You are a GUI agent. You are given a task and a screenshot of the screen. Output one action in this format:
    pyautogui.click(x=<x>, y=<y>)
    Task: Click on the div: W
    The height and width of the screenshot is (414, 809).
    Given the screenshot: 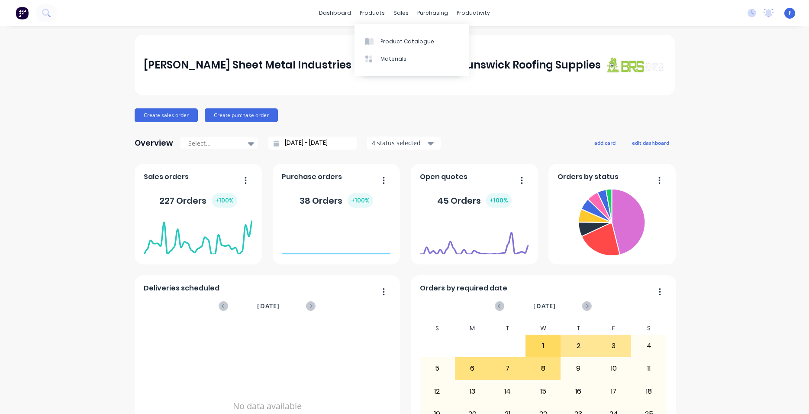 What is the action you would take?
    pyautogui.click(x=543, y=328)
    